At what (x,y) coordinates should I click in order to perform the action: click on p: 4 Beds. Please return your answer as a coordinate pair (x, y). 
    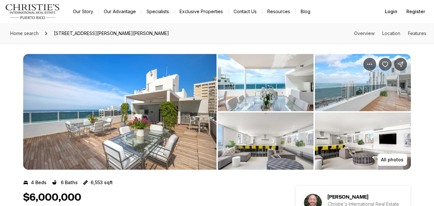
    Looking at the image, I should click on (39, 183).